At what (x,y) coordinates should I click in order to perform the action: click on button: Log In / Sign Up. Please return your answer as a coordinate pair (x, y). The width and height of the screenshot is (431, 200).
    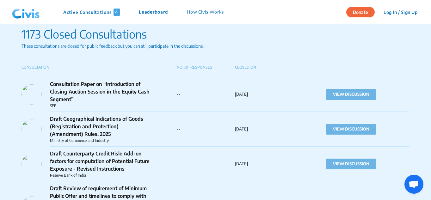
    Looking at the image, I should click on (400, 12).